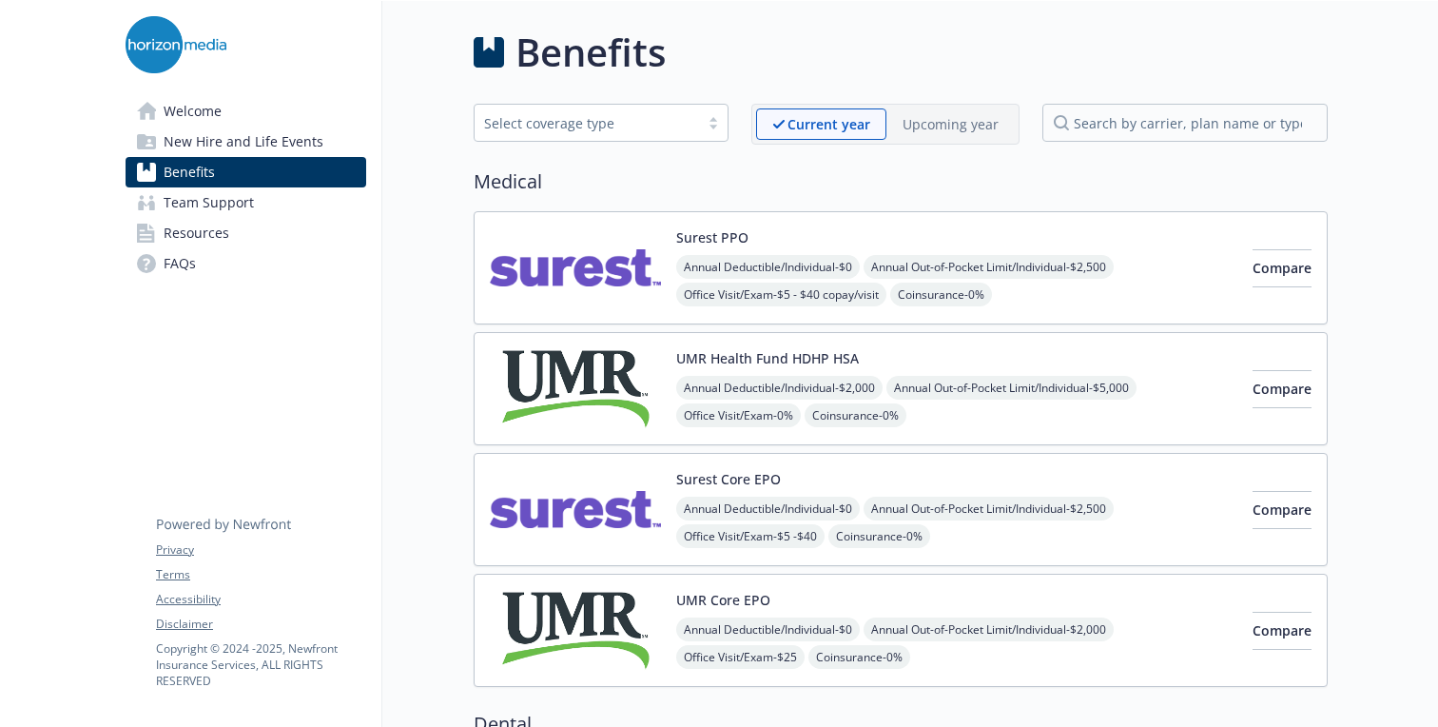 The image size is (1438, 727). What do you see at coordinates (1011, 387) in the screenshot?
I see `span: Annual Out-of-Pocket Limit/Individual - $5,000` at bounding box center [1011, 387].